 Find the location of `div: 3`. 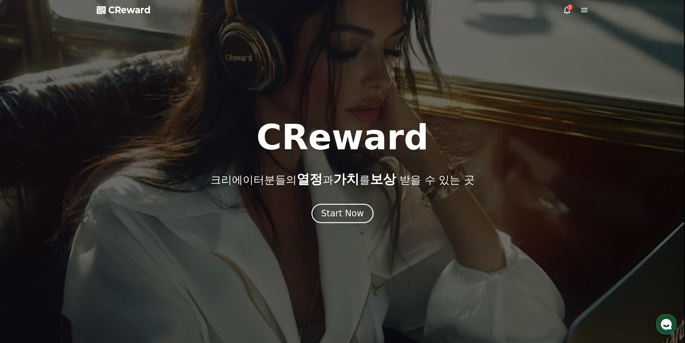

div: 3 is located at coordinates (570, 7).